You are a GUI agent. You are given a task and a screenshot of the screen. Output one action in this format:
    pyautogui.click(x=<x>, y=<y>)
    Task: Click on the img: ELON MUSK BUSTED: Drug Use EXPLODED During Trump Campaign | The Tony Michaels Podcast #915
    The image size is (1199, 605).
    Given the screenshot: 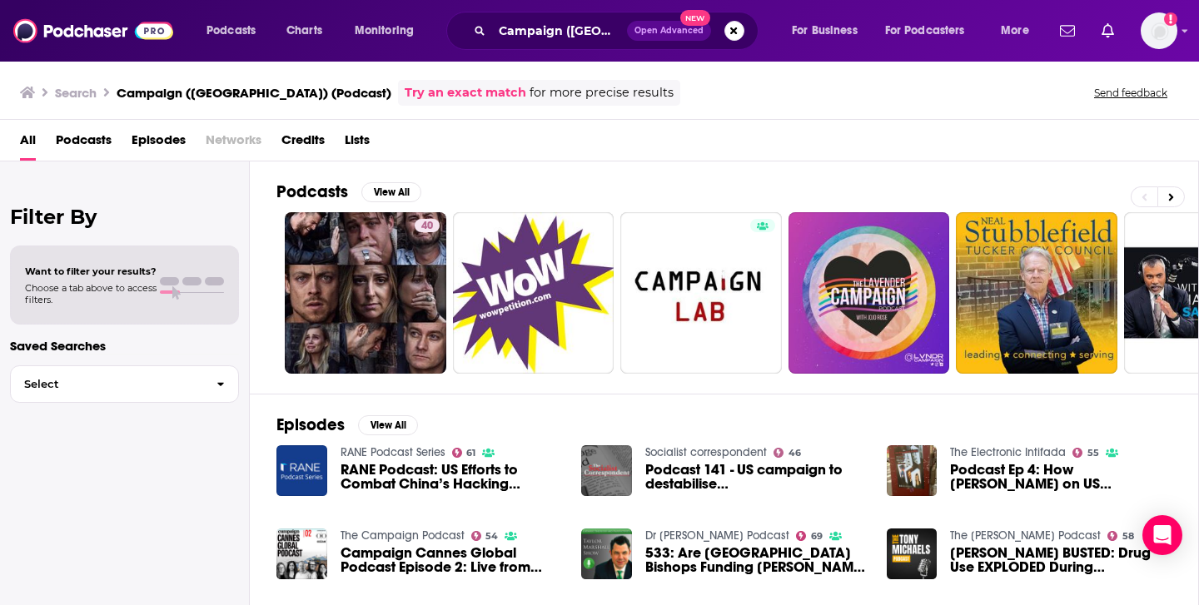 What is the action you would take?
    pyautogui.click(x=911, y=554)
    